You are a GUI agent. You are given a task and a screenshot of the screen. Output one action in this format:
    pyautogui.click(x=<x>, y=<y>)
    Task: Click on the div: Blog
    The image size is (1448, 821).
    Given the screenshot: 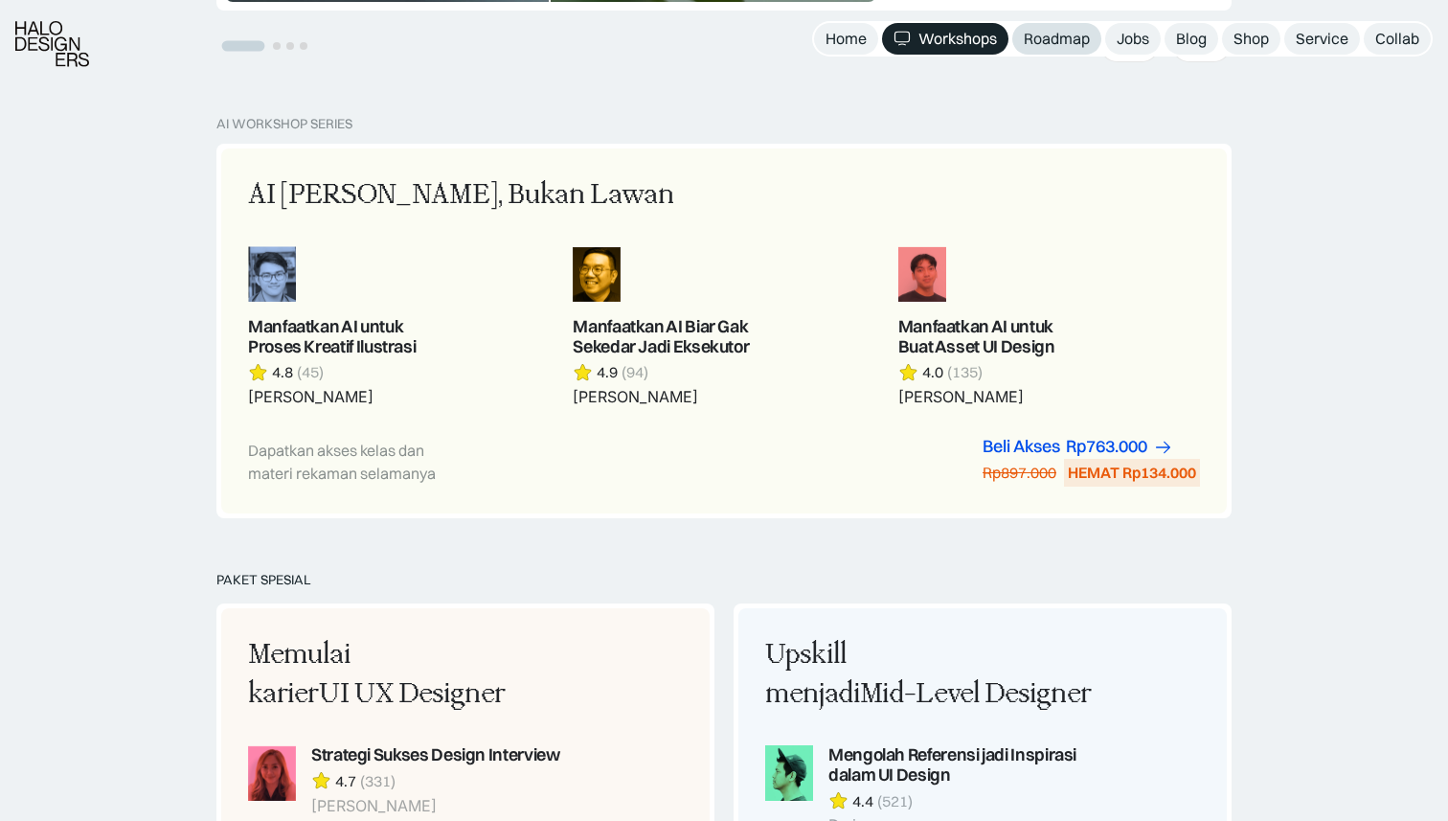 What is the action you would take?
    pyautogui.click(x=1191, y=38)
    